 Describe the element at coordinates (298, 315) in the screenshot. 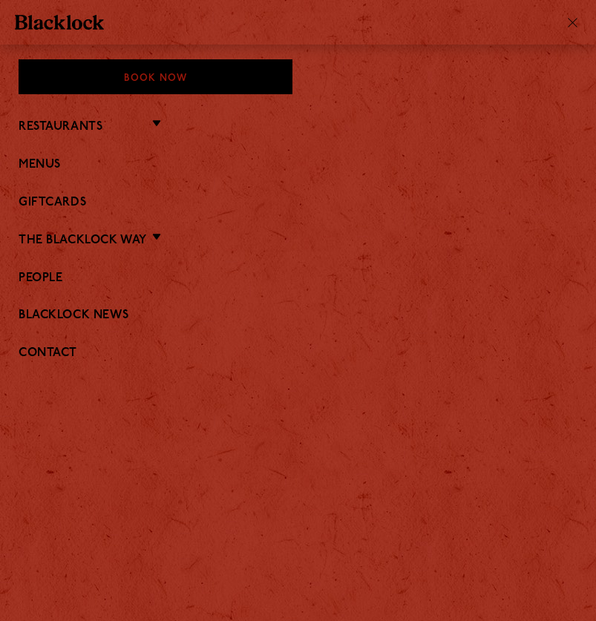

I see `a: Blacklock News` at that location.